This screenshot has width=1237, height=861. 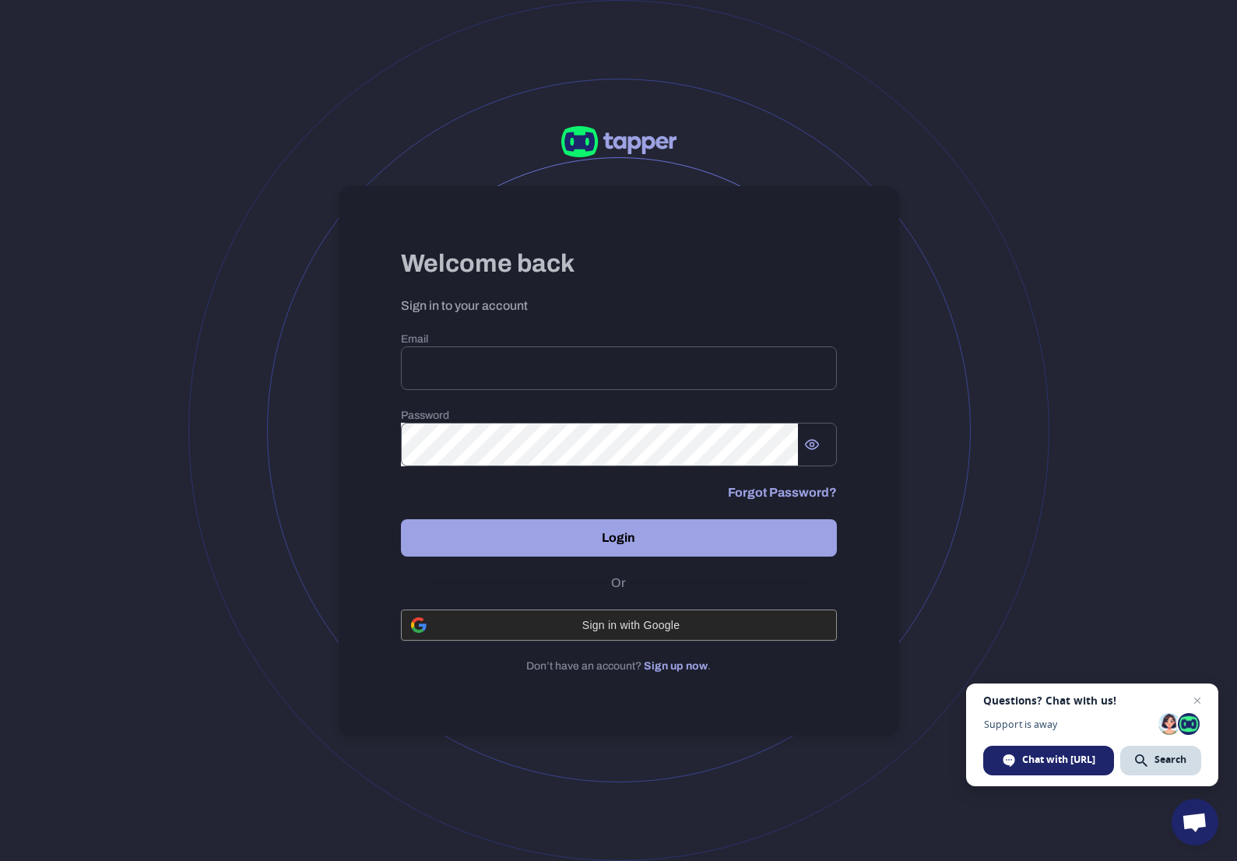 I want to click on p: Forgot Password?, so click(x=782, y=493).